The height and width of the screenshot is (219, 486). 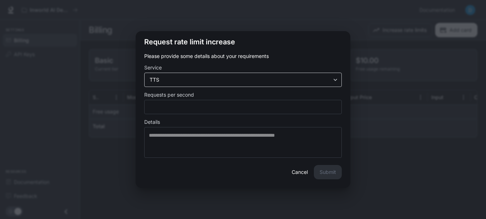 What do you see at coordinates (243, 56) in the screenshot?
I see `p: Please provide some details about your requirements` at bounding box center [243, 56].